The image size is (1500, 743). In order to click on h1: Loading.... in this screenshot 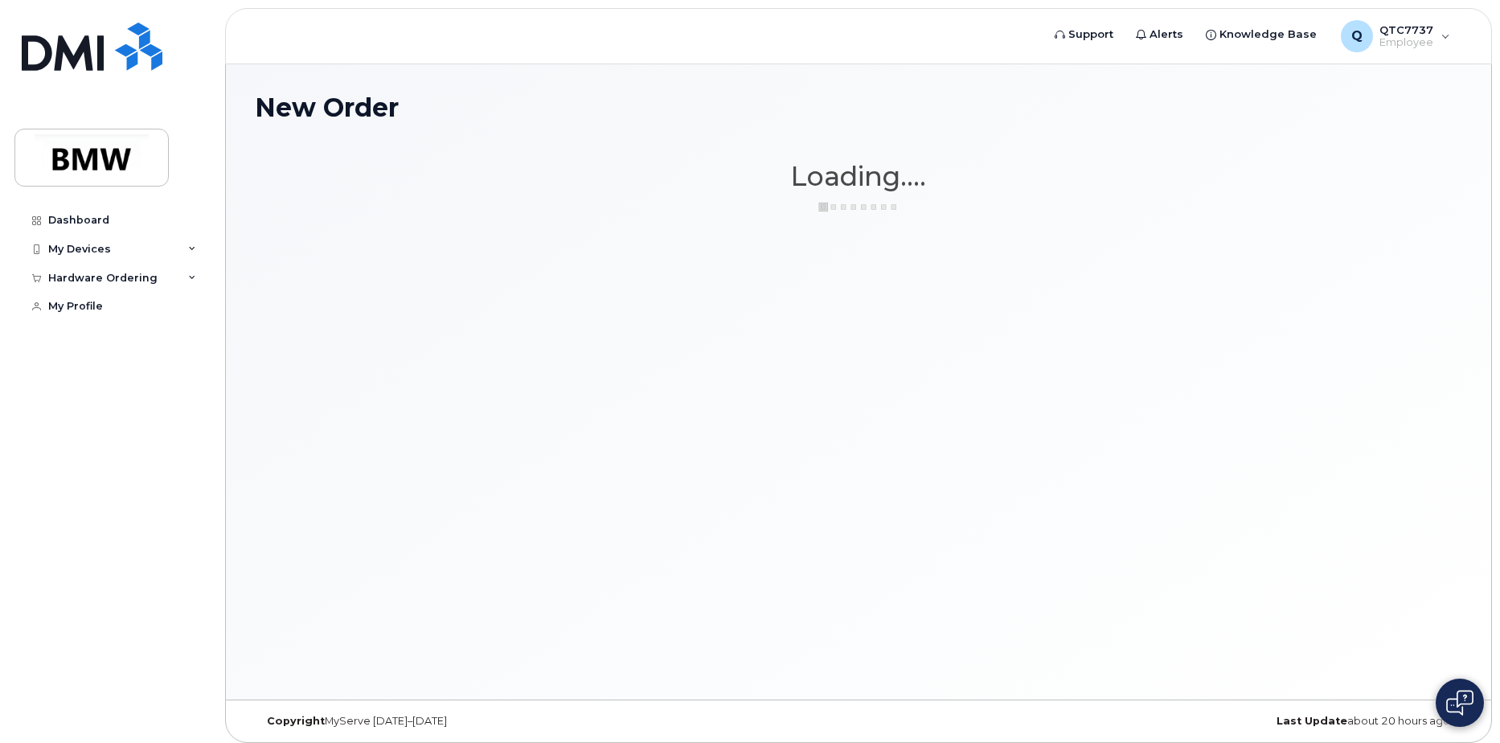, I will do `click(858, 176)`.